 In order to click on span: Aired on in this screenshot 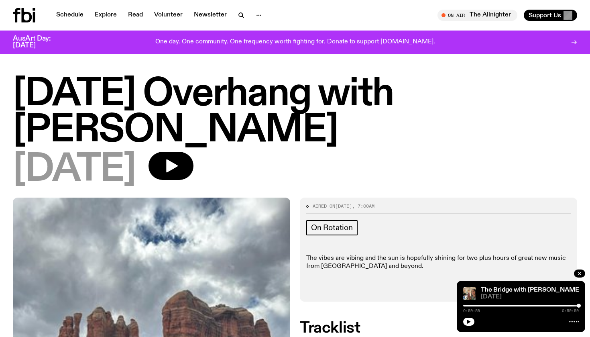, I will do `click(324, 206)`.